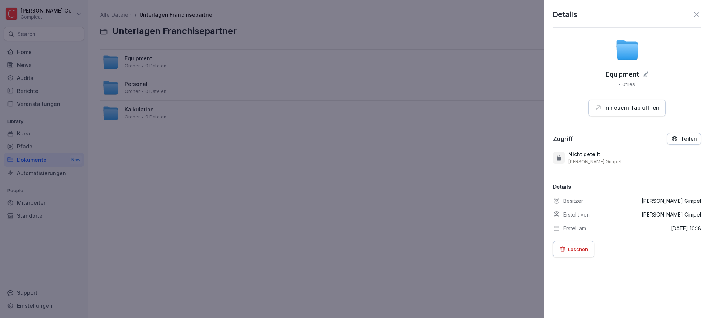  What do you see at coordinates (575, 228) in the screenshot?
I see `p: Erstell am` at bounding box center [575, 228].